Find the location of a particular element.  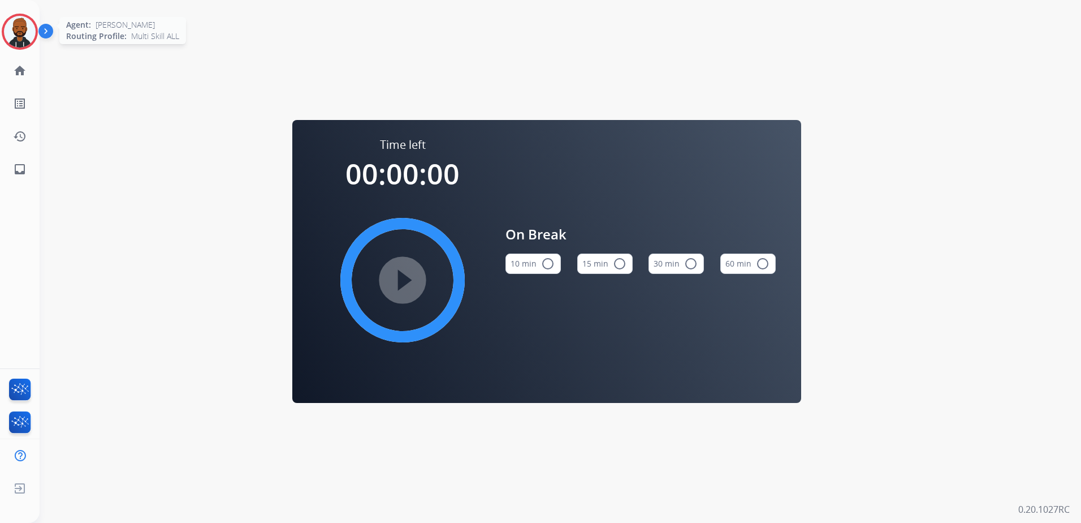

img: avatar is located at coordinates (20, 32).